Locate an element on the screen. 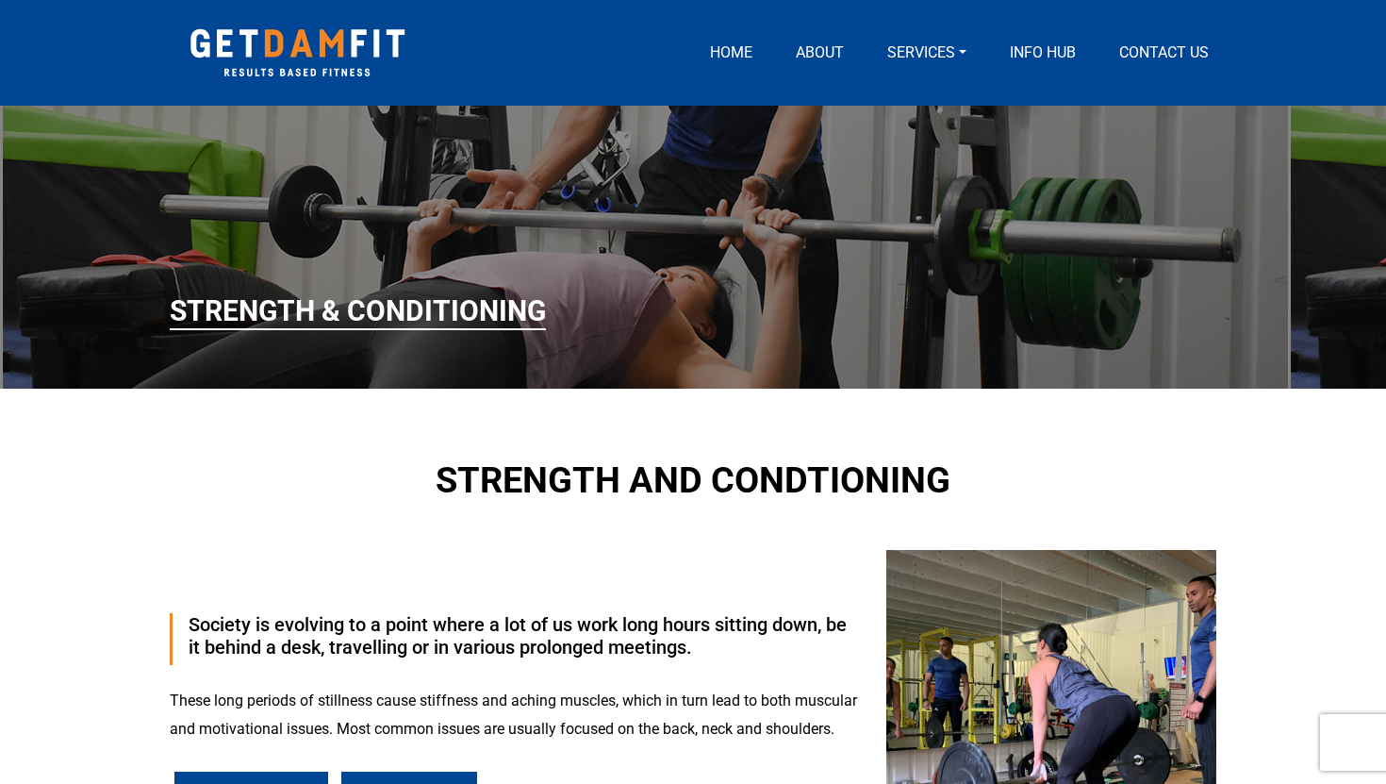 The image size is (1386, 784). h4: Strength & Conditioning is located at coordinates (357, 312).